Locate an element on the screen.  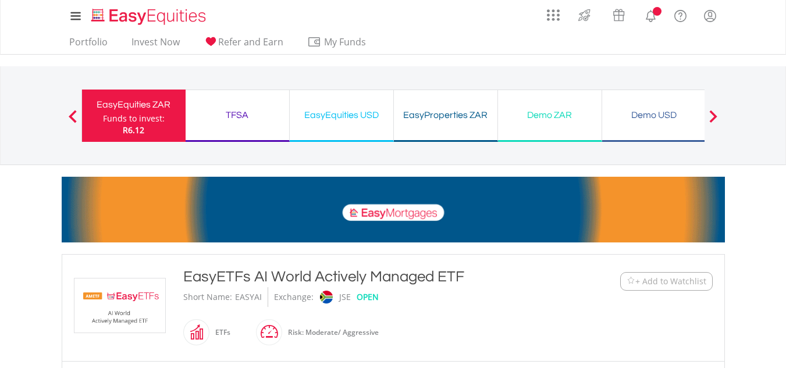
div: Demo USD is located at coordinates (654, 115).